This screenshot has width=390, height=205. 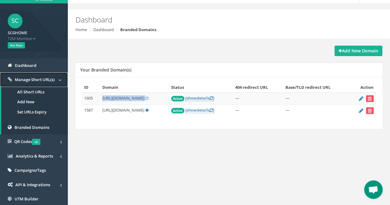 What do you see at coordinates (147, 98) in the screenshot?
I see `a: Set Default` at bounding box center [147, 98].